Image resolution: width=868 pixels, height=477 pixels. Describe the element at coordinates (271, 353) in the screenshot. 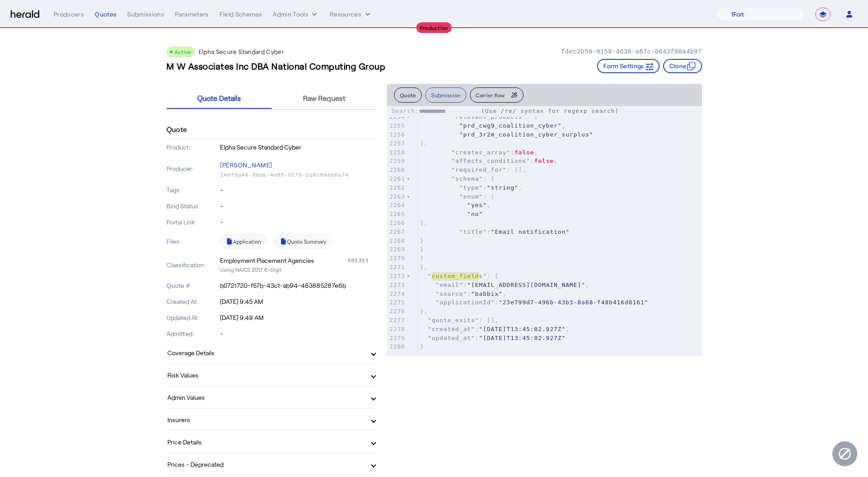

I see `mat-expansion-panel-header: Coverage Details` at that location.